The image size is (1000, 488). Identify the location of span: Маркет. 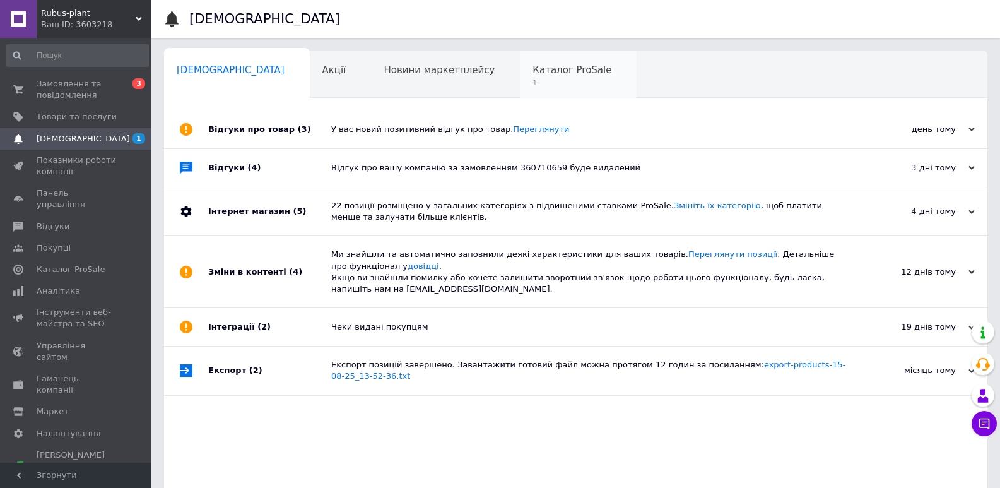
(52, 411).